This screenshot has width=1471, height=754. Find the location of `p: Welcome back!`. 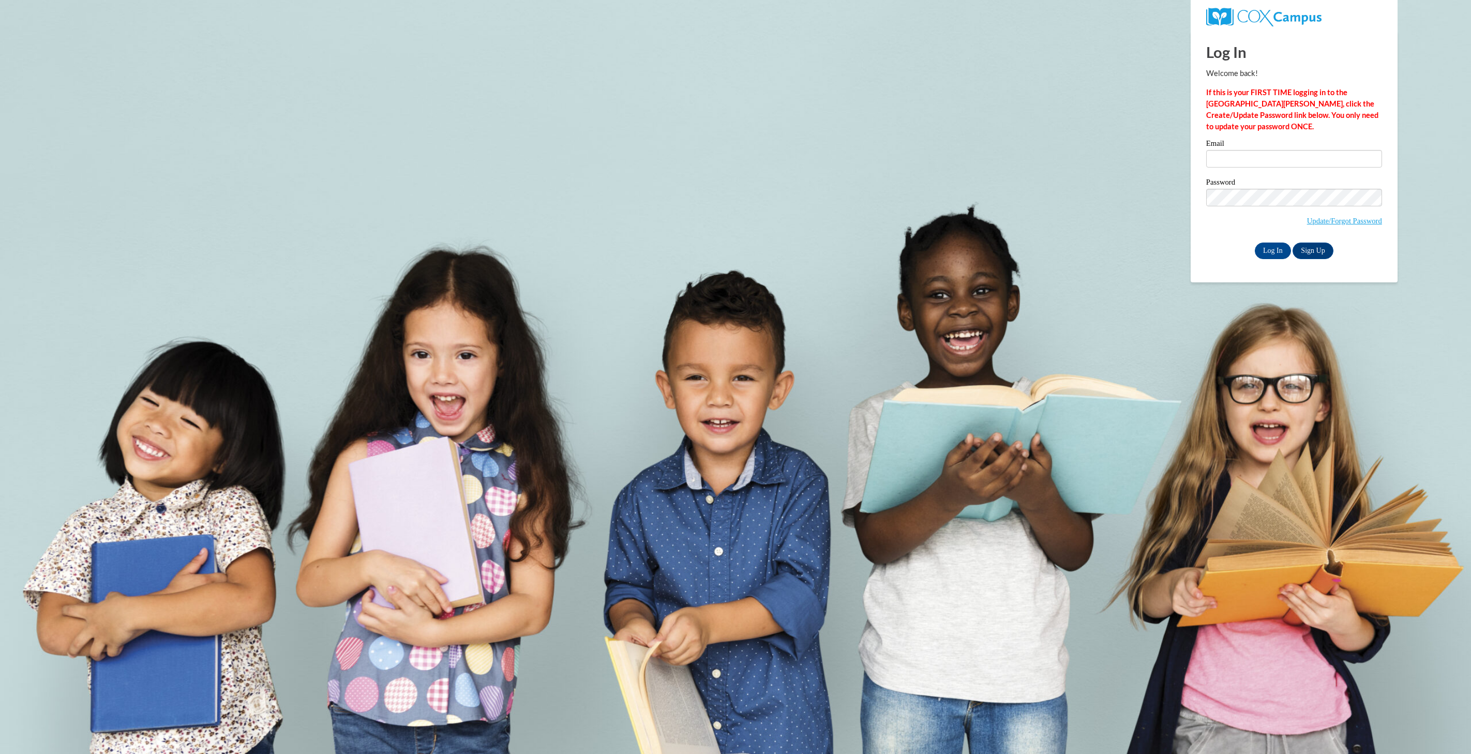

p: Welcome back! is located at coordinates (1294, 73).